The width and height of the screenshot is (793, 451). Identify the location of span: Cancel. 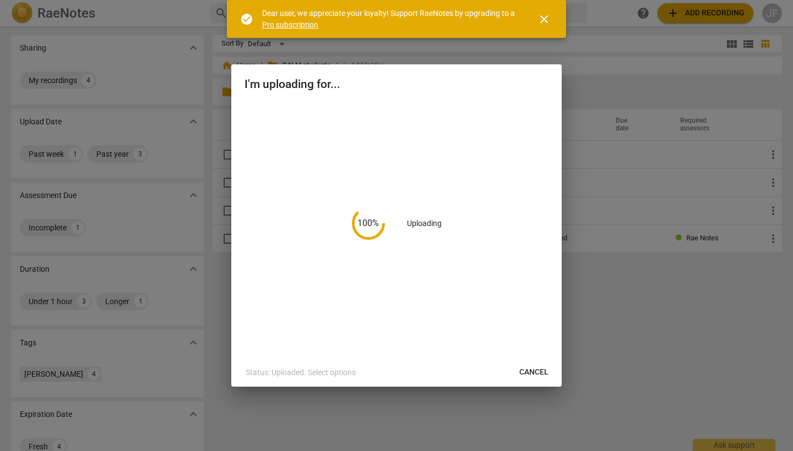
(533, 373).